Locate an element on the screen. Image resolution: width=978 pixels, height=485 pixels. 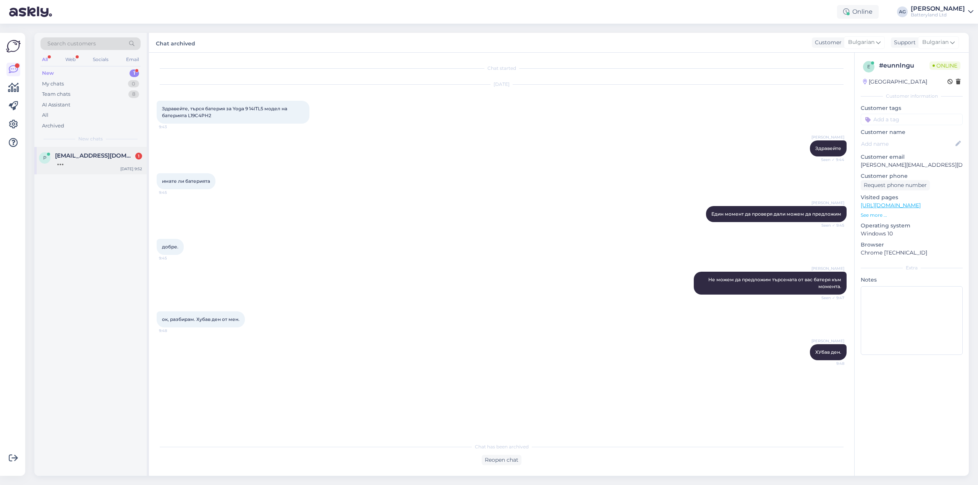
p: Notes is located at coordinates (911, 280).